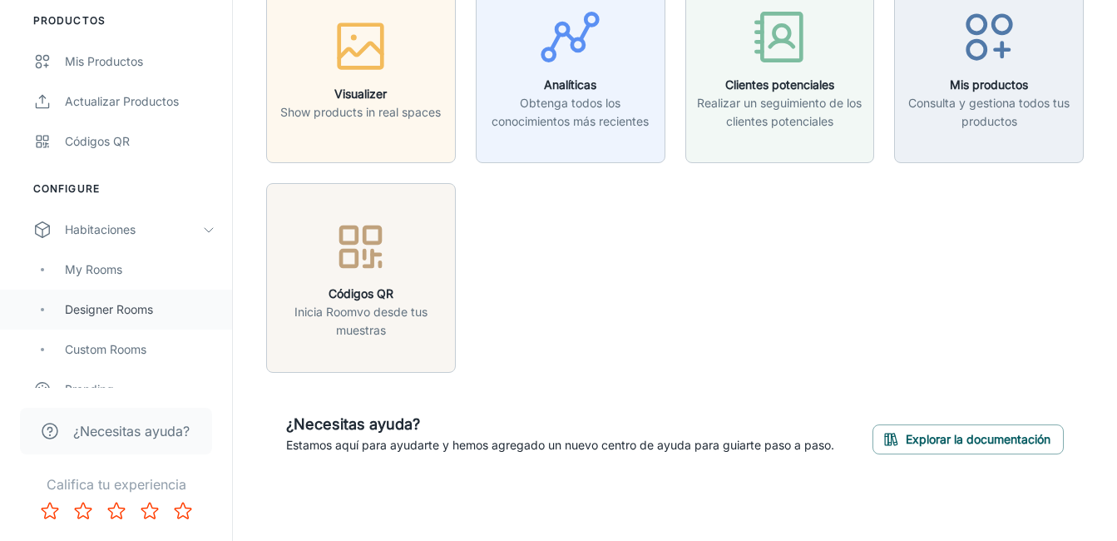 The height and width of the screenshot is (541, 1117). I want to click on div: Habitaciones, so click(133, 230).